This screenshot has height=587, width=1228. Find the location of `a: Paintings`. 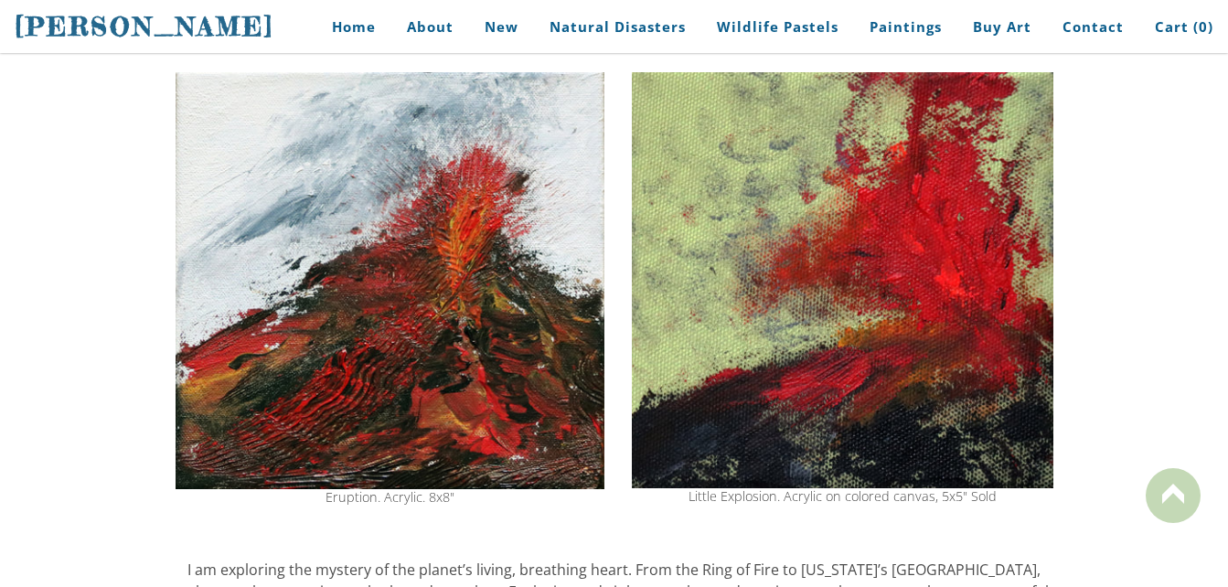

a: Paintings is located at coordinates (905, 27).